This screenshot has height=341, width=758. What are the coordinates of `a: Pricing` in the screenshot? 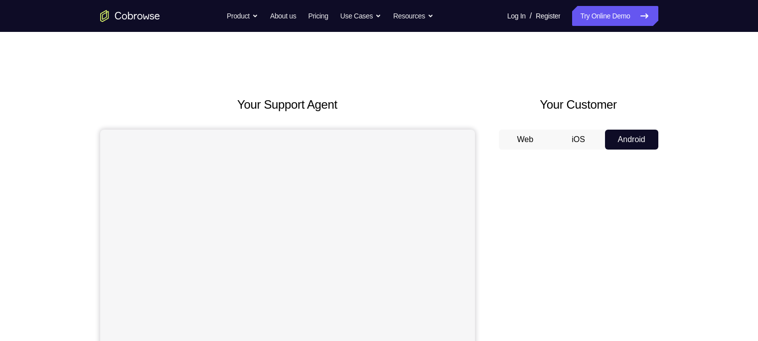 It's located at (318, 16).